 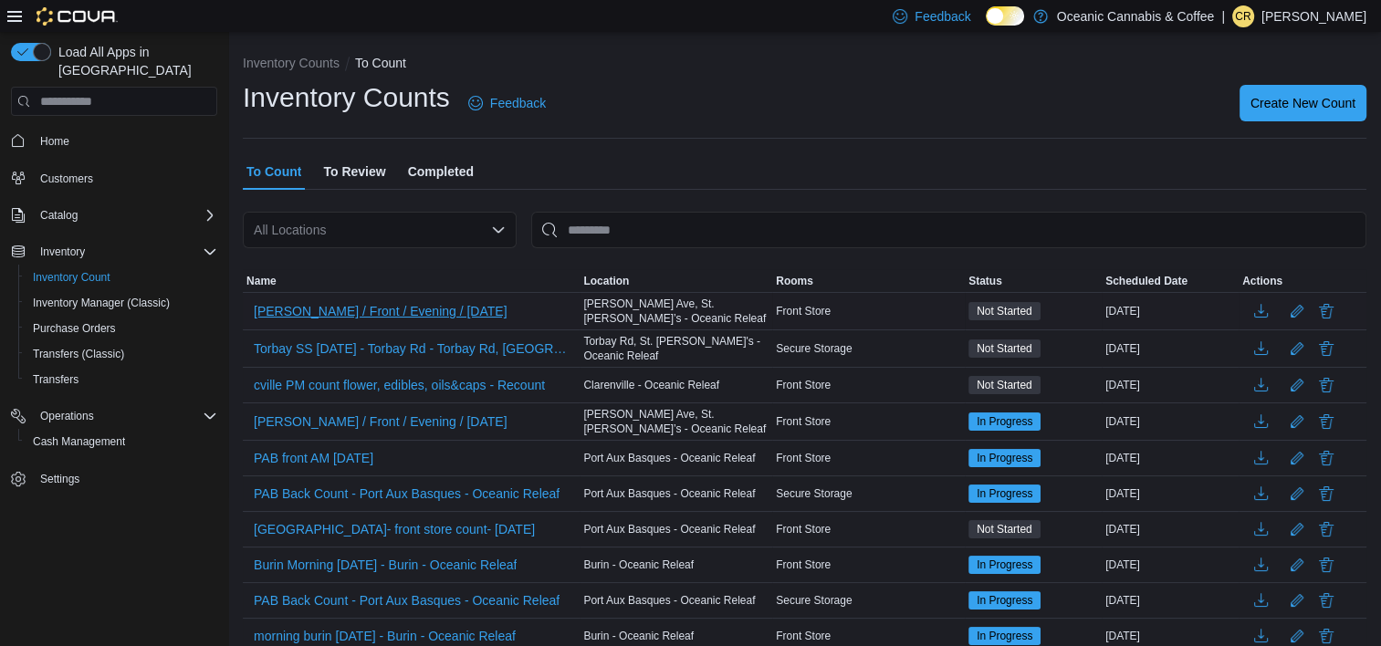 What do you see at coordinates (1243, 16) in the screenshot?
I see `div: Charlotte Roach` at bounding box center [1243, 16].